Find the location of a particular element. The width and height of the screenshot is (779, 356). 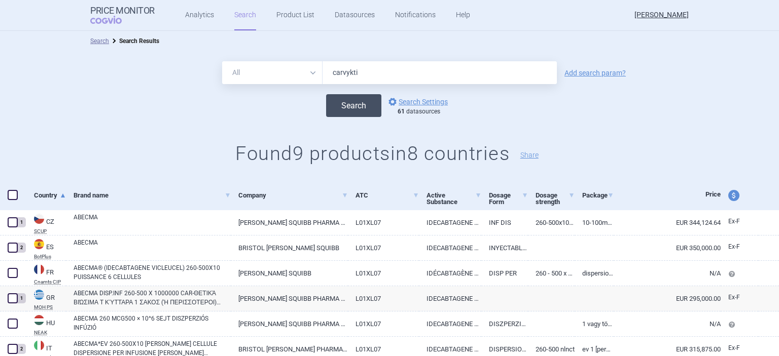

strong: Search Results is located at coordinates (139, 41).